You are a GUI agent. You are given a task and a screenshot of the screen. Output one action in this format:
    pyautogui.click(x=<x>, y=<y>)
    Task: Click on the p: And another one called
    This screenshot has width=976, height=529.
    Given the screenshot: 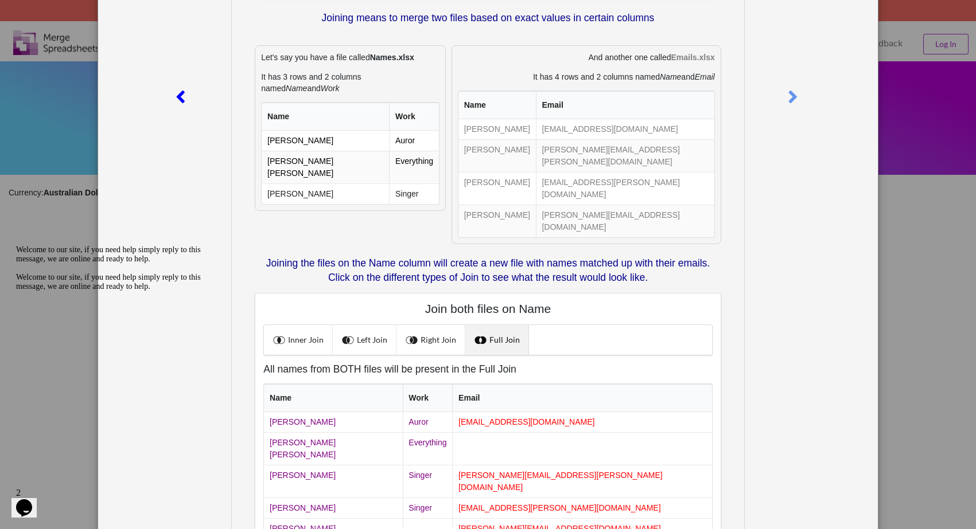 What is the action you would take?
    pyautogui.click(x=586, y=57)
    